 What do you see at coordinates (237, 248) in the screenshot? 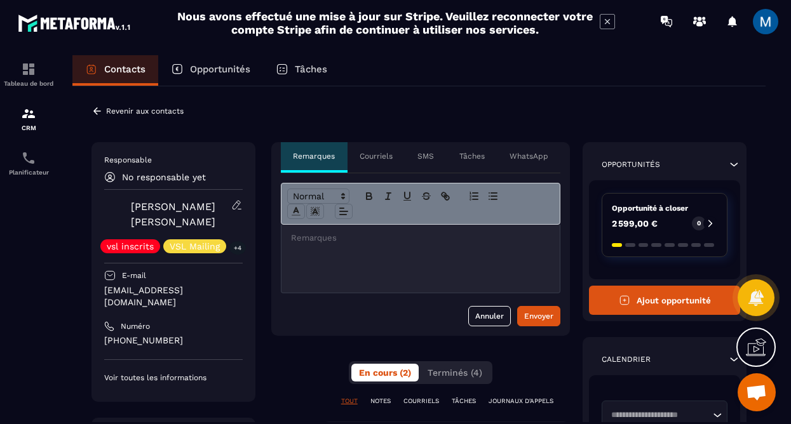
I see `p: +4` at bounding box center [237, 248].